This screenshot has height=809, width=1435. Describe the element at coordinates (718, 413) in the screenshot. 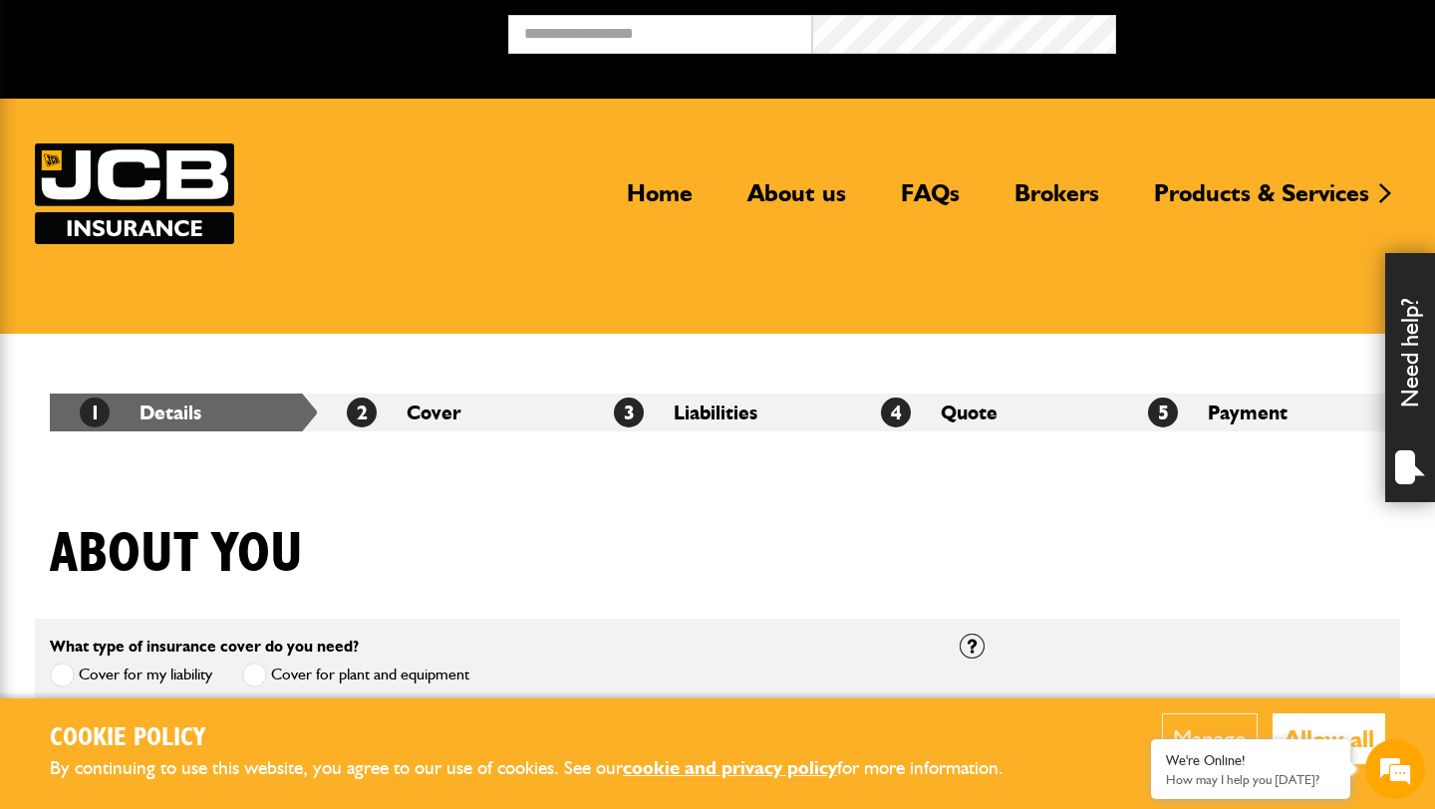

I see `li: Liabilities` at that location.